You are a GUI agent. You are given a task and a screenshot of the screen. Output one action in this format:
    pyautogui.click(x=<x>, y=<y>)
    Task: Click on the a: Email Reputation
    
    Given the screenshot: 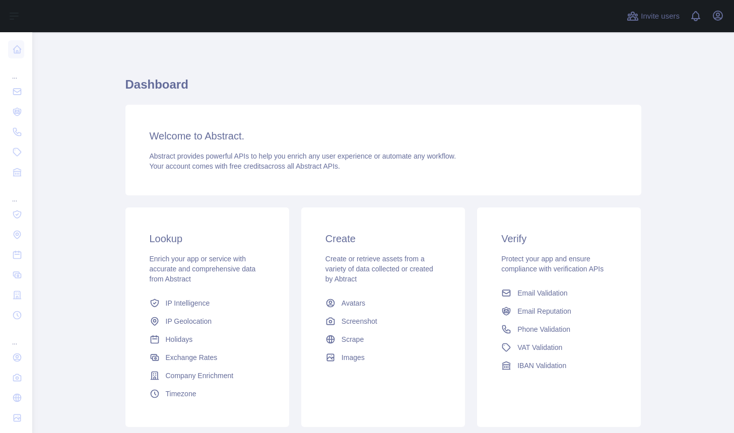 What is the action you would take?
    pyautogui.click(x=558, y=311)
    